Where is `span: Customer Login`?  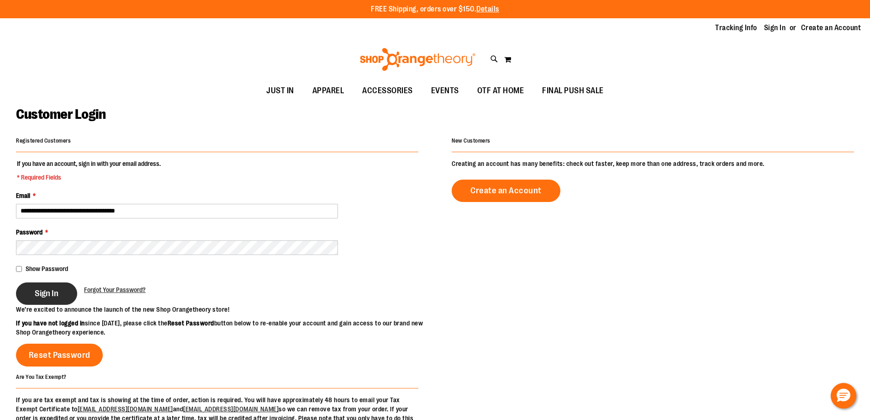 span: Customer Login is located at coordinates (61, 114).